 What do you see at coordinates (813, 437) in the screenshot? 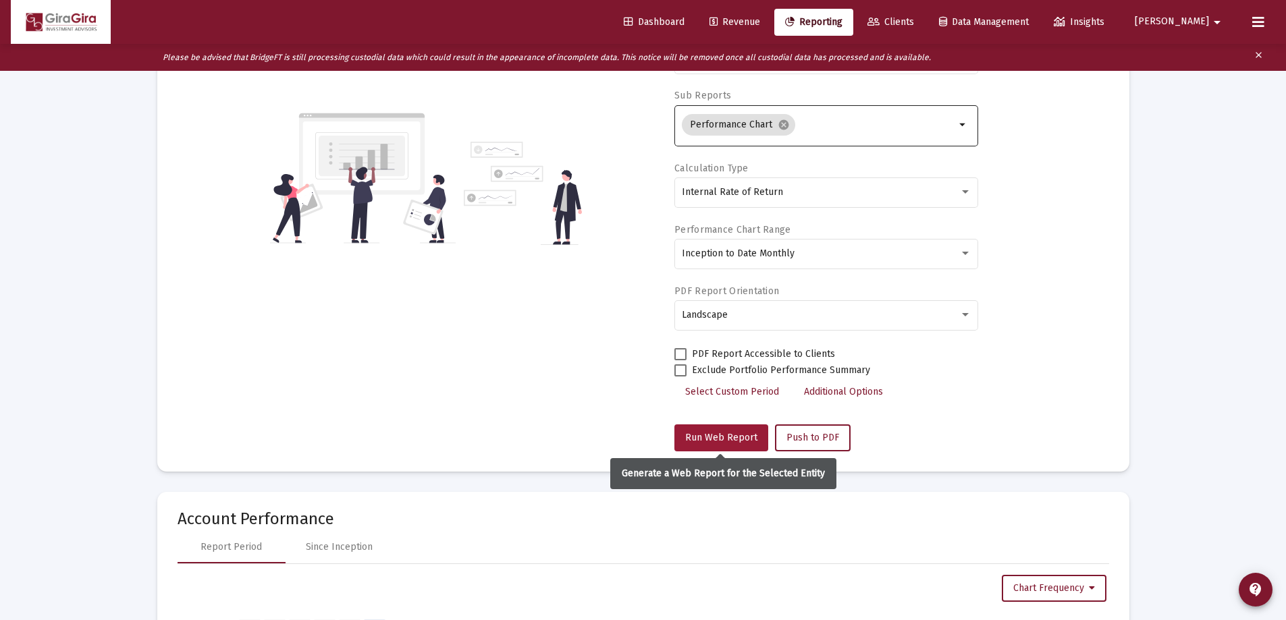
I see `span: Push to PDF` at bounding box center [813, 437].